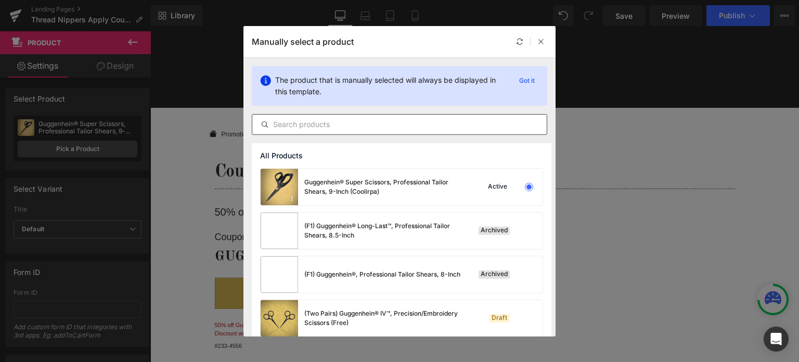 Image resolution: width=799 pixels, height=362 pixels. What do you see at coordinates (133, 262) in the screenshot?
I see `span: Apply Coupon` at bounding box center [133, 262].